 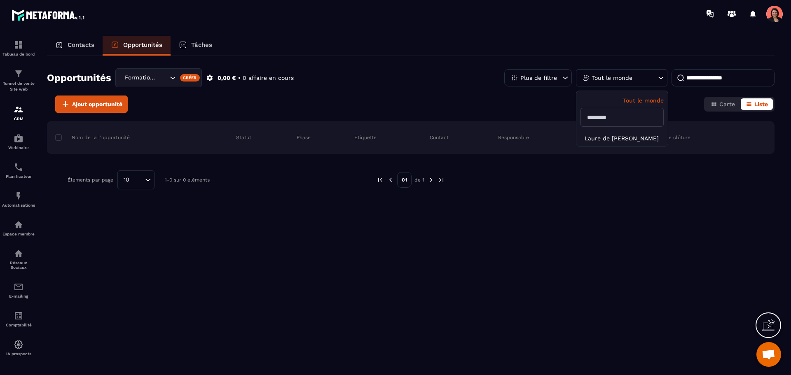 I want to click on p: Étiquette, so click(x=365, y=138).